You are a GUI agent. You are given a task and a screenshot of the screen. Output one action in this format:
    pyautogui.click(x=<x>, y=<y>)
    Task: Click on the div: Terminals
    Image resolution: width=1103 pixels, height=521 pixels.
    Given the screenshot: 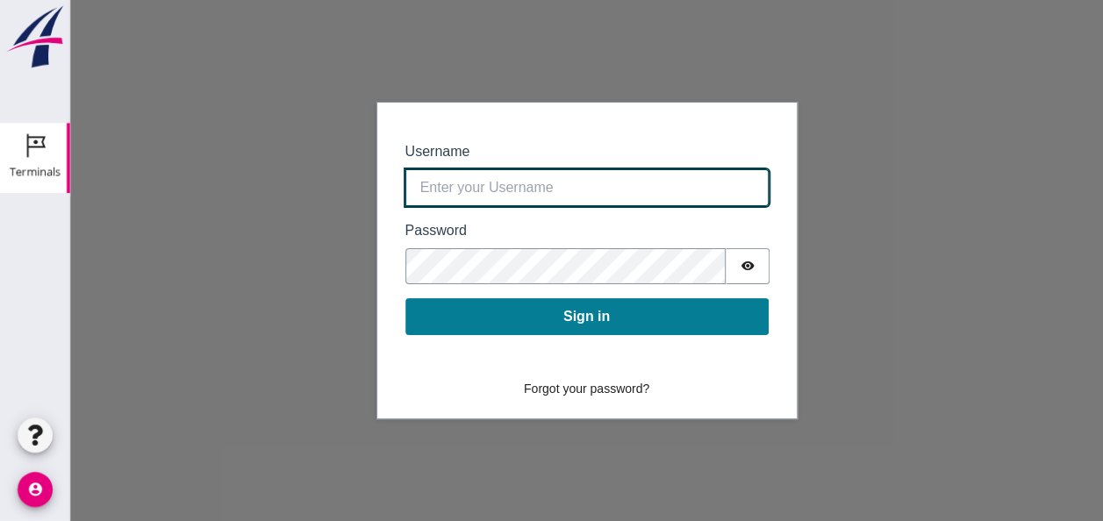 What is the action you would take?
    pyautogui.click(x=35, y=171)
    